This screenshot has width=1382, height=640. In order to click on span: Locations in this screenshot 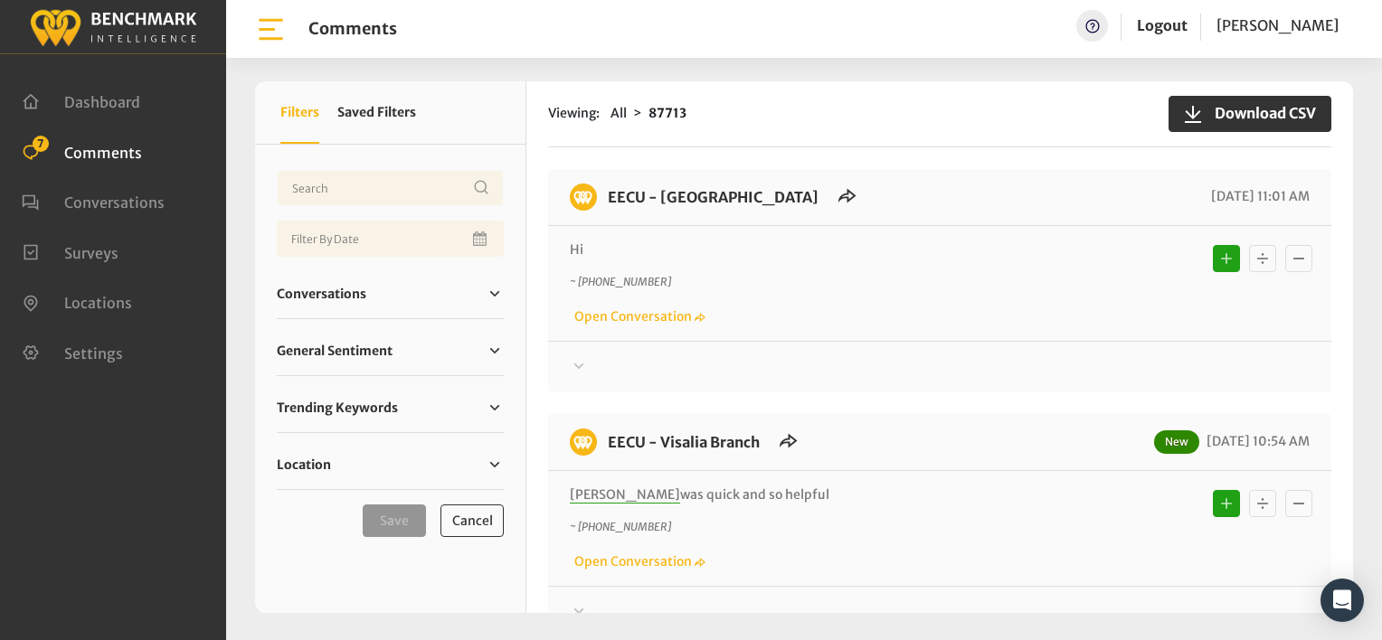, I will do `click(98, 303)`.